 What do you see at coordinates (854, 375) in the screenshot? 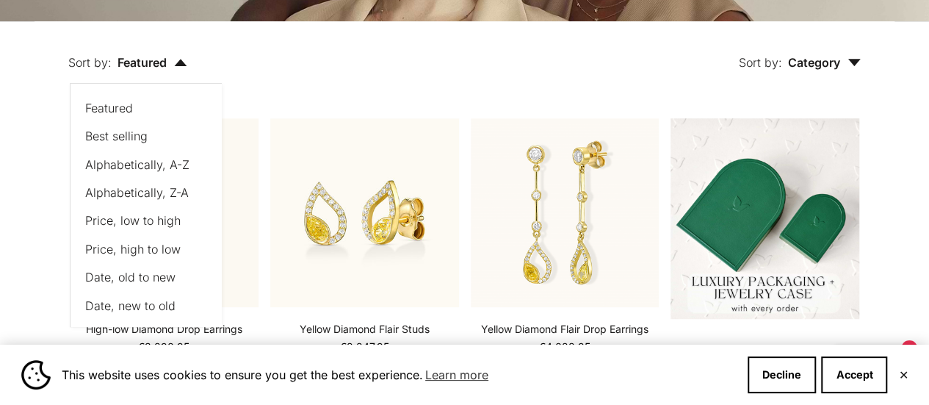
I see `button: Accept` at bounding box center [854, 375].